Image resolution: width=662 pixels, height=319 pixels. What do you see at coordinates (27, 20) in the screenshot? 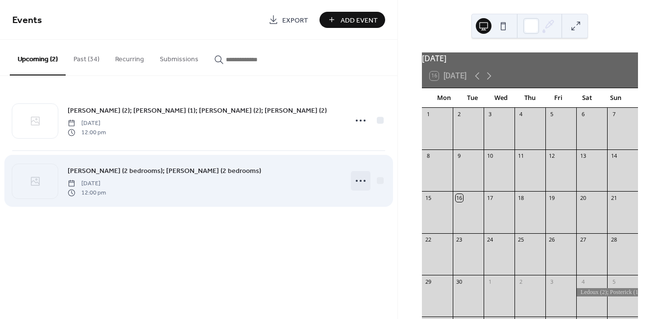
I see `span: Events` at bounding box center [27, 20].